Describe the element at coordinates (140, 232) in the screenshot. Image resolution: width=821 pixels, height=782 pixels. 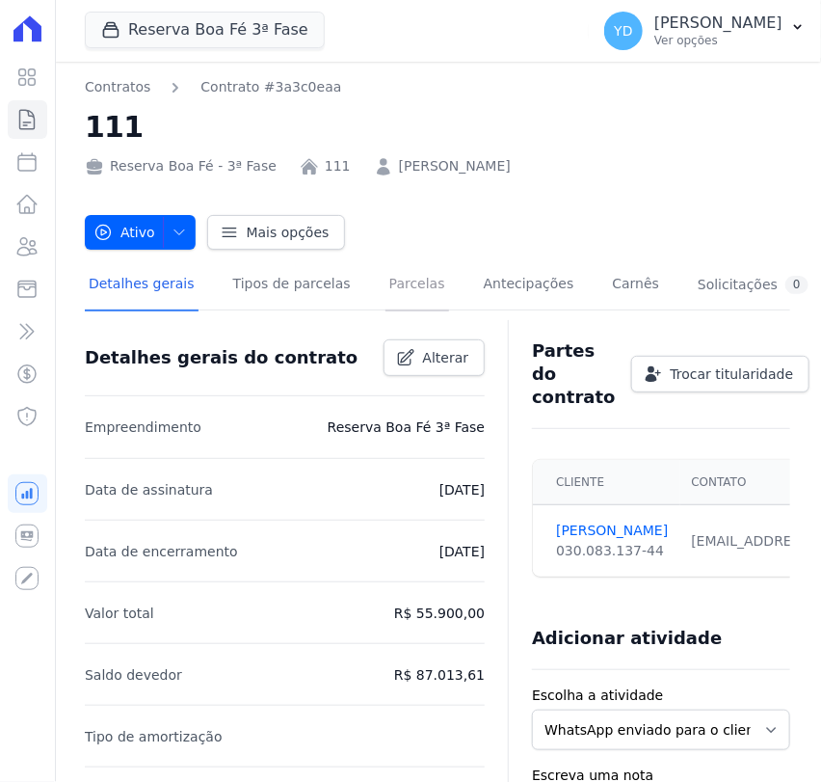
I see `button: Ativo` at that location.